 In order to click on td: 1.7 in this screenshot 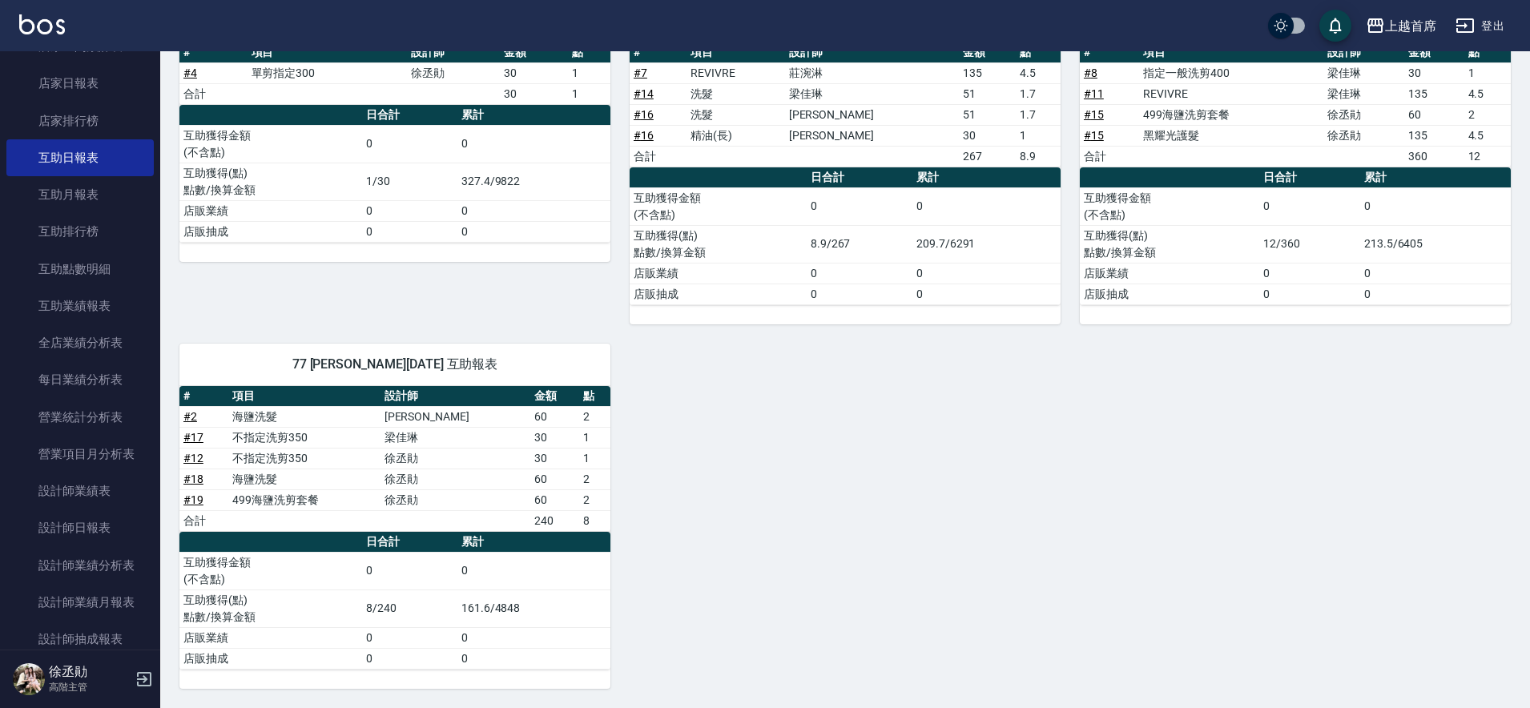, I will do `click(1038, 115)`.